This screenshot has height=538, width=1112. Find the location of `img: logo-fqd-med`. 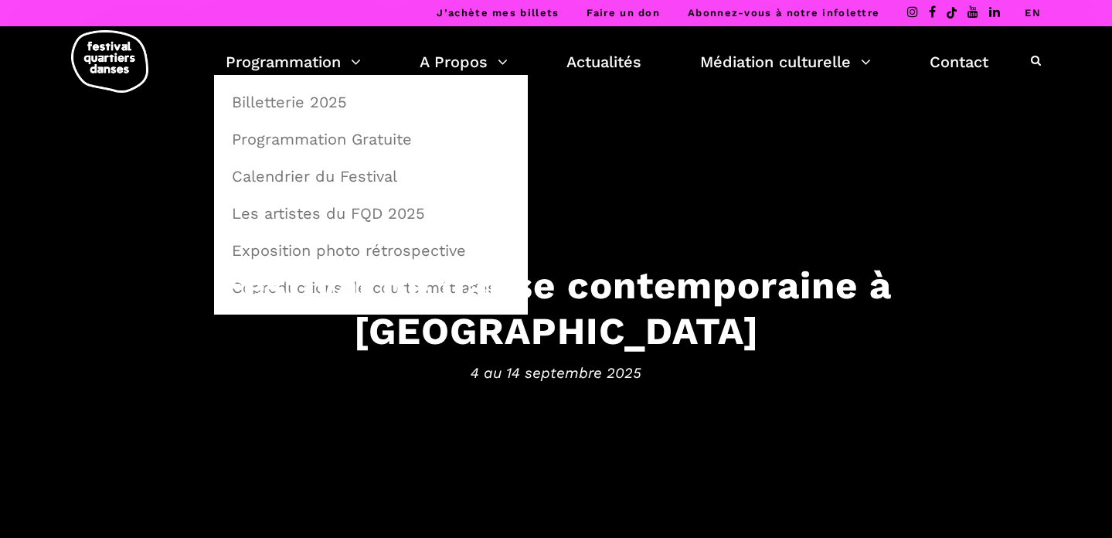

img: logo-fqd-med is located at coordinates (110, 61).